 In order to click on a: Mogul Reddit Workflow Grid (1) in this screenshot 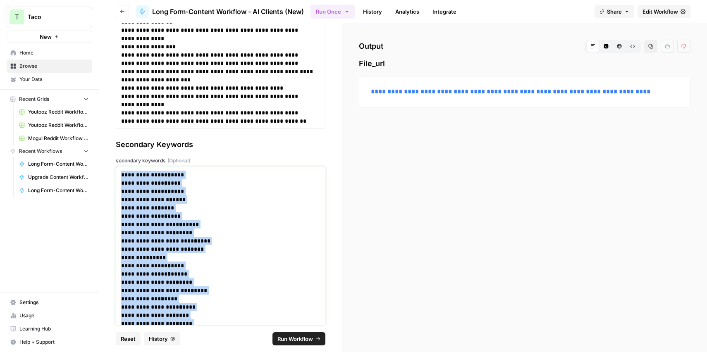, I will do `click(54, 138)`.